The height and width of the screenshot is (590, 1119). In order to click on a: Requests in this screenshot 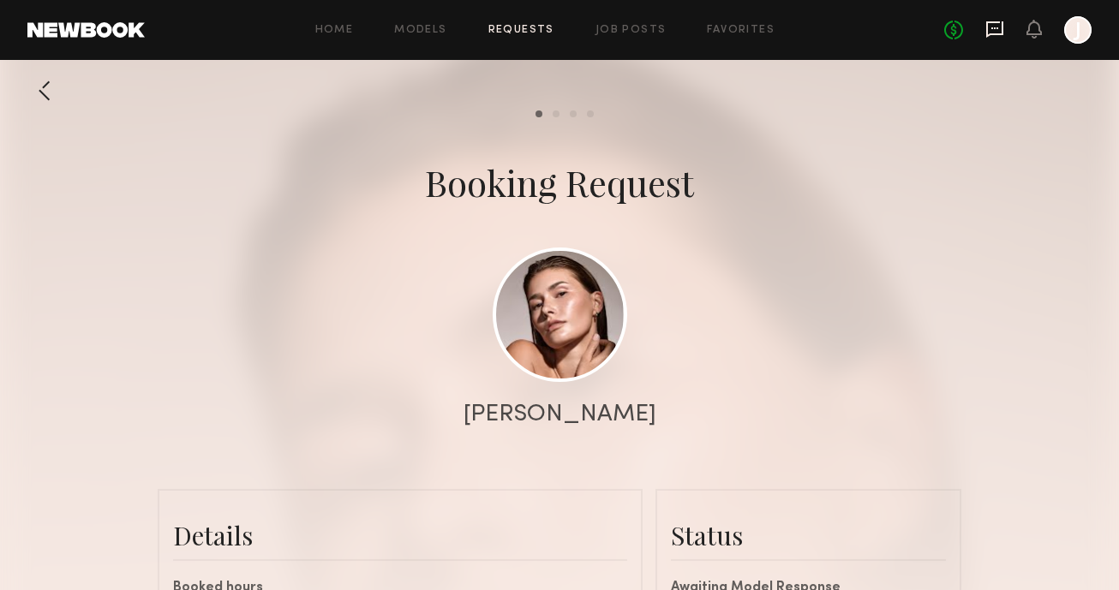, I will do `click(521, 30)`.